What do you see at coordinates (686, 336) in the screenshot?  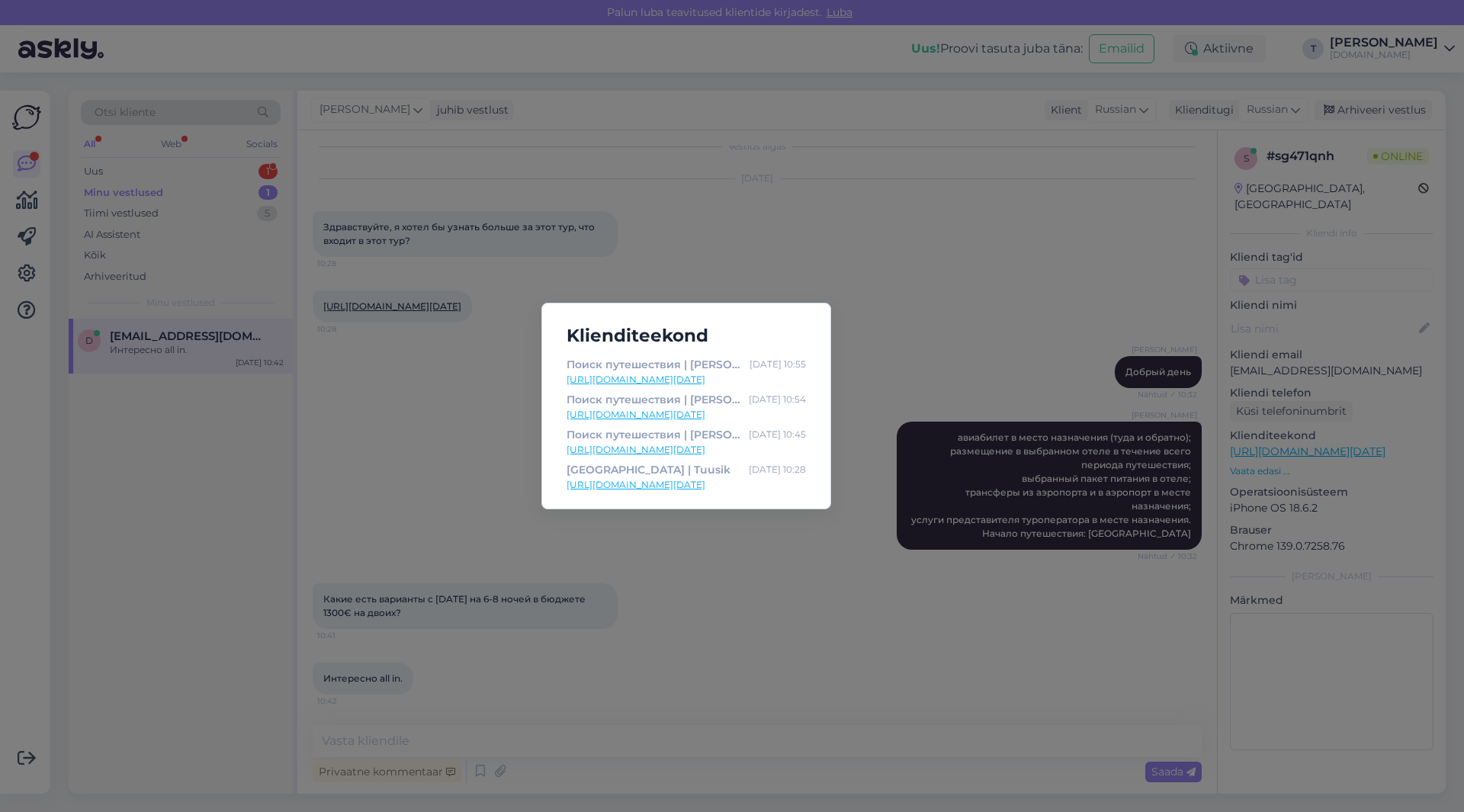 I see `h5: Klienditeekond` at bounding box center [686, 336].